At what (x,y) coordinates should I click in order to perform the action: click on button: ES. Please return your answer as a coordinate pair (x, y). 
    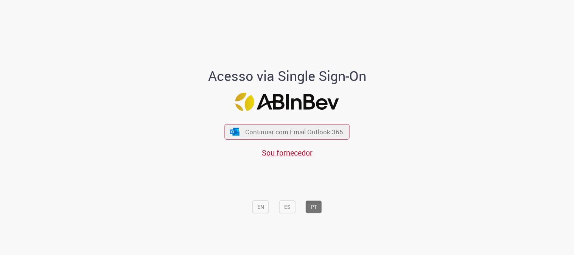
    Looking at the image, I should click on (287, 207).